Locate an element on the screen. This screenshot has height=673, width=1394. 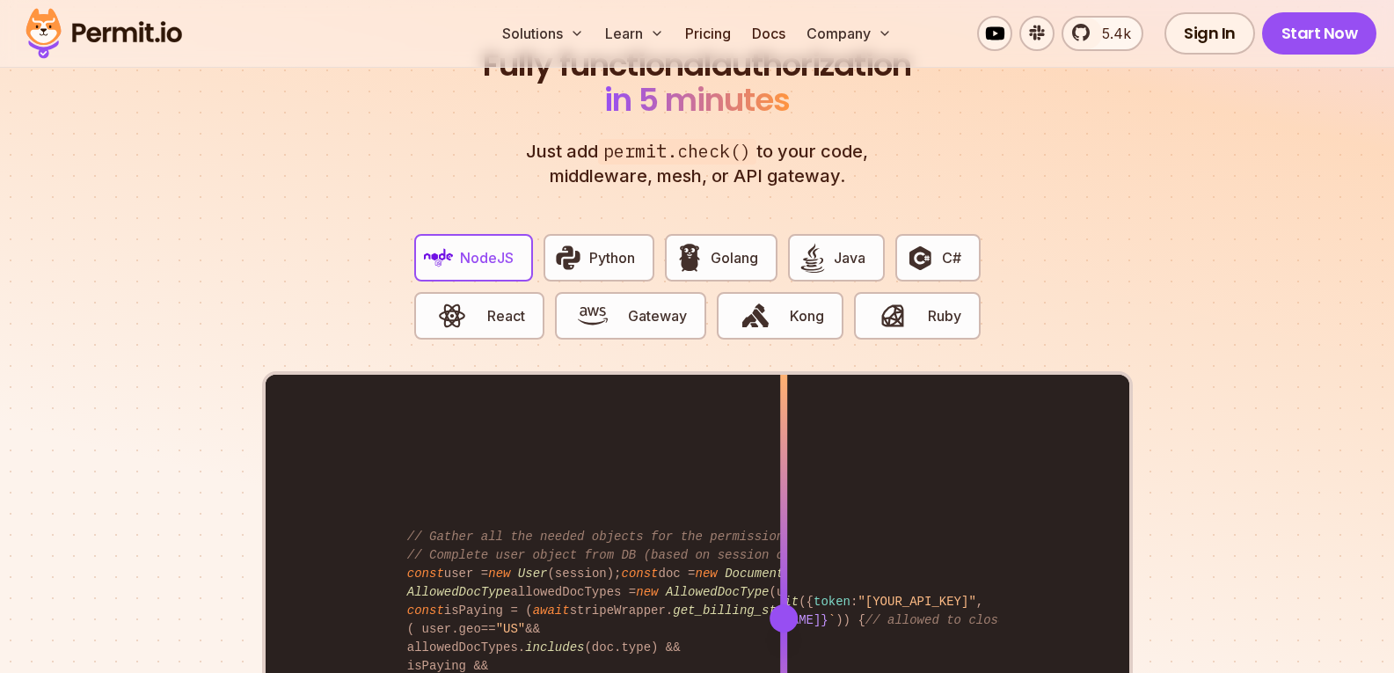
a: Pricing is located at coordinates (708, 33).